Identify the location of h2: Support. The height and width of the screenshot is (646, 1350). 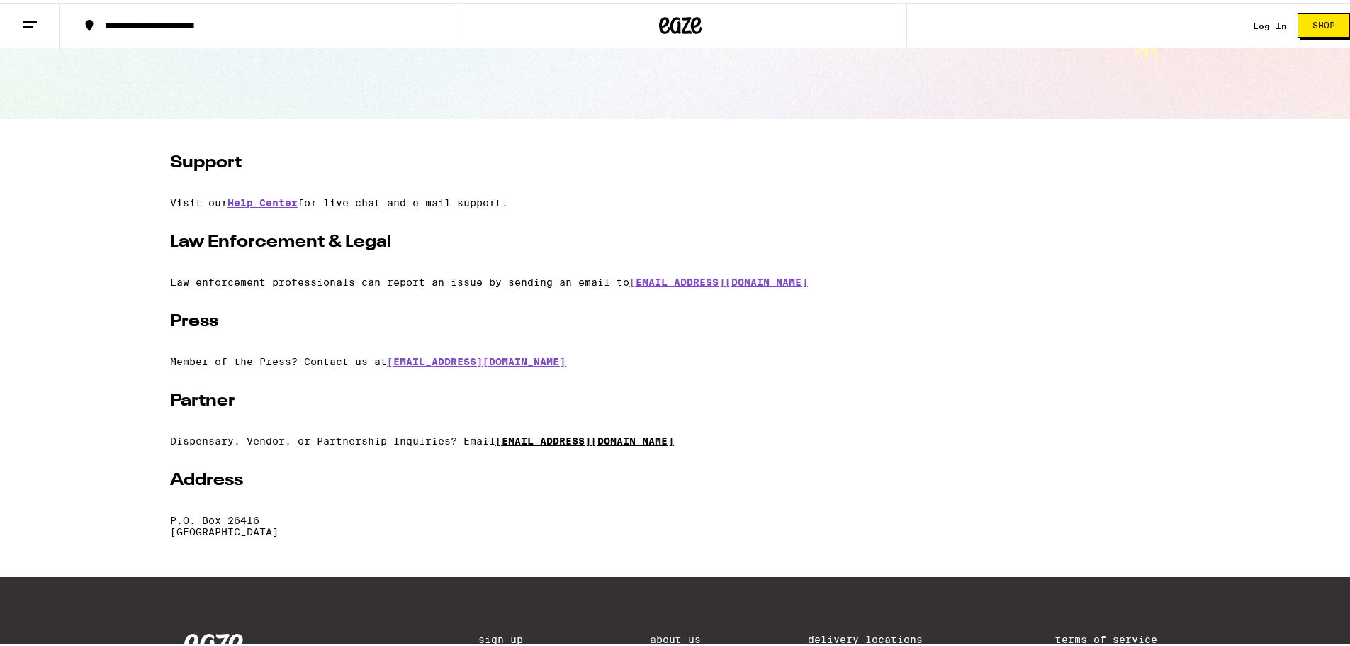
(680, 160).